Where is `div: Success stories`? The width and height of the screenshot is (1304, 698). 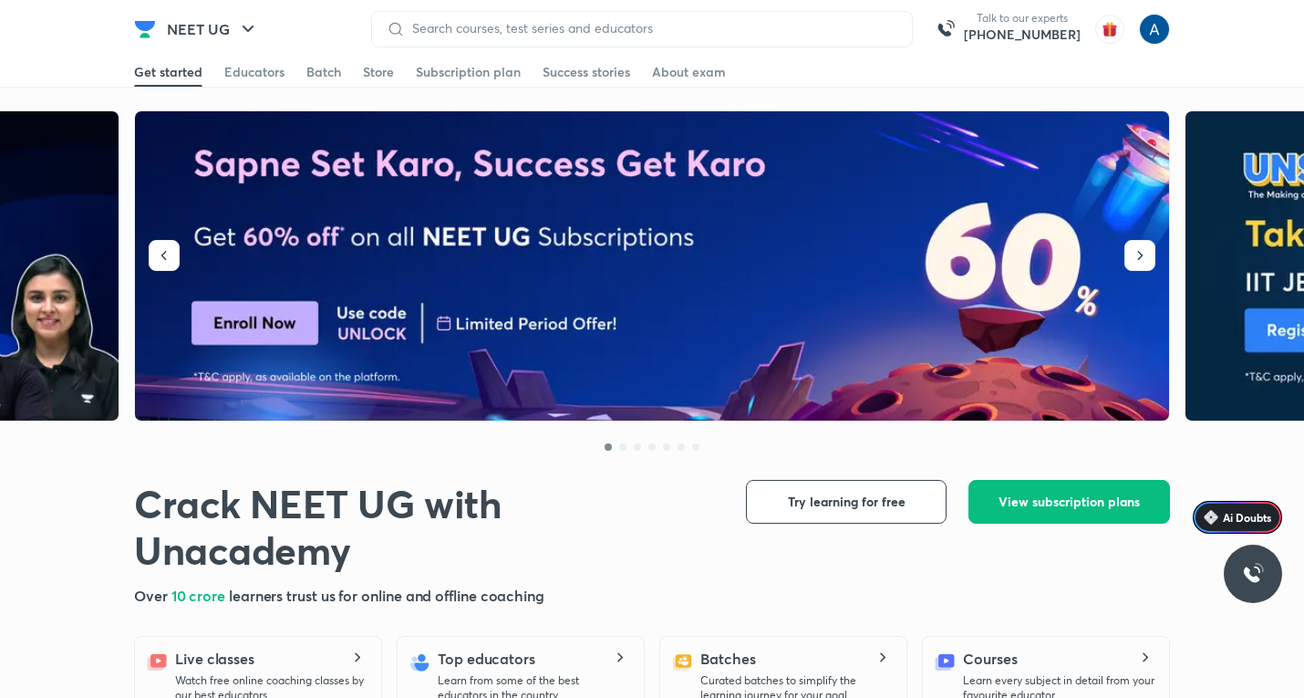
div: Success stories is located at coordinates (587, 72).